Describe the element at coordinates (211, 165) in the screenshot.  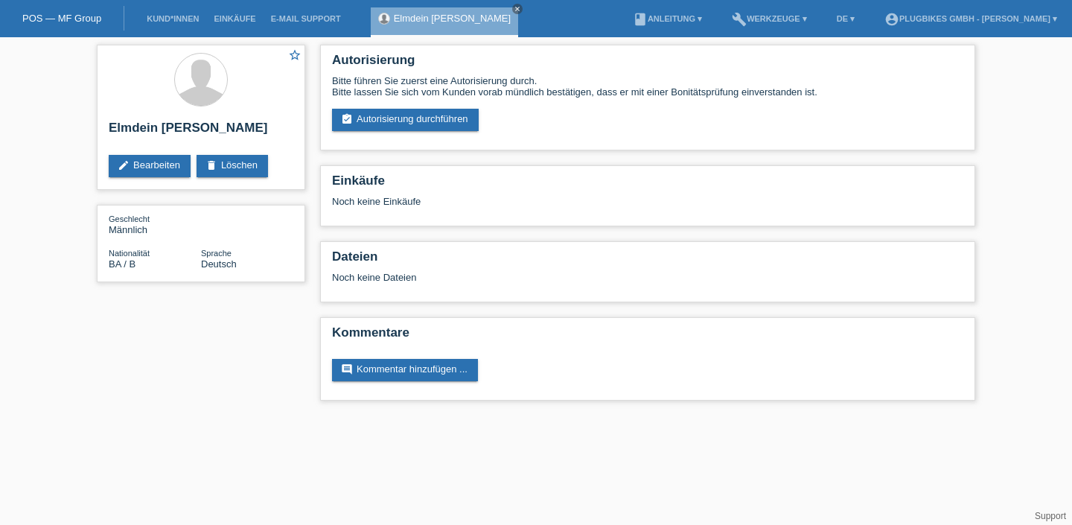
I see `i: delete` at that location.